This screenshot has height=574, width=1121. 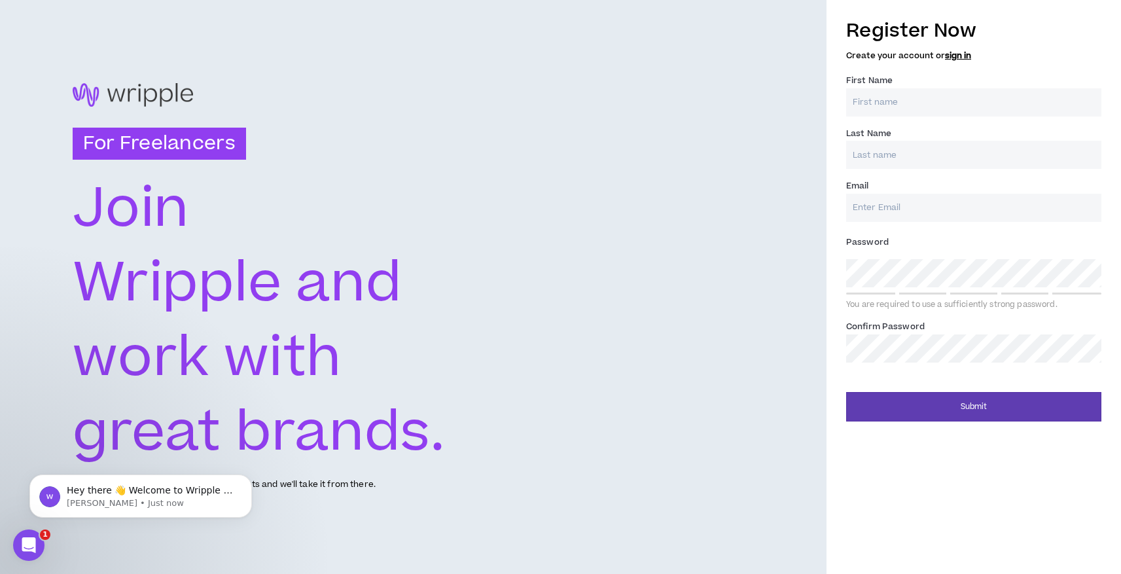 I want to click on text: work with, so click(x=207, y=359).